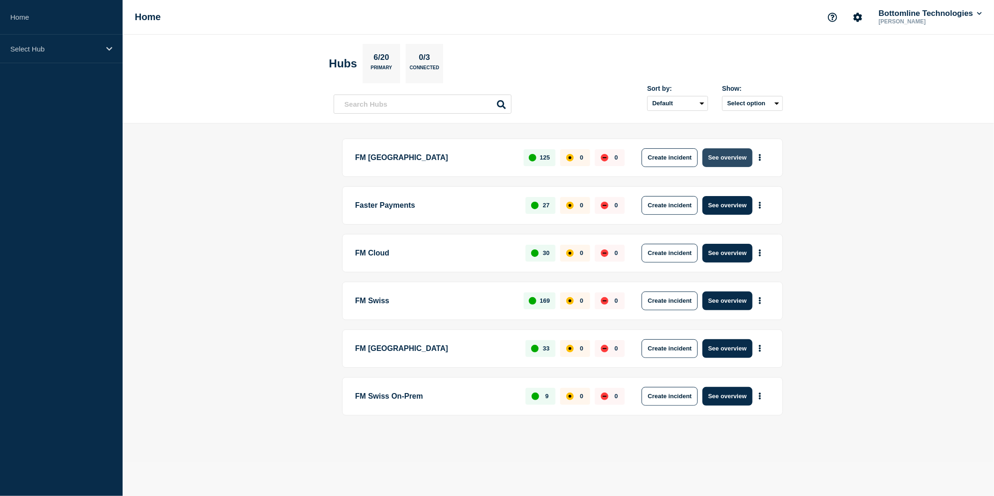  What do you see at coordinates (381, 59) in the screenshot?
I see `p: 6/20` at bounding box center [381, 59].